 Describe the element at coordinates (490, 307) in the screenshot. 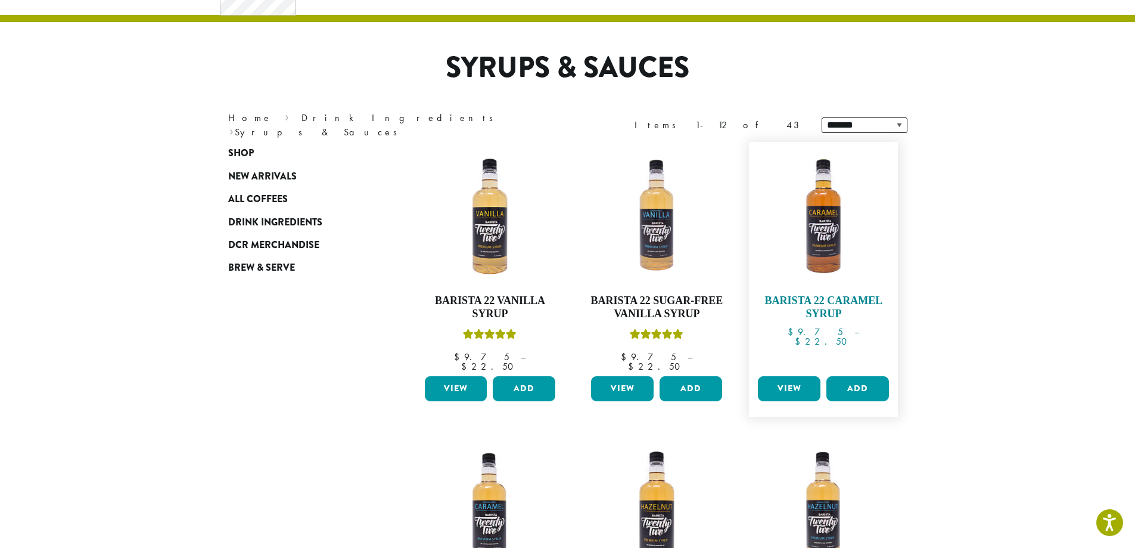

I see `h4: Barista 22 Vanilla Syrup` at that location.